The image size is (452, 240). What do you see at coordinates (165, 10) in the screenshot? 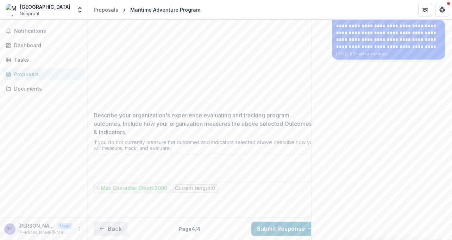
I see `div: Maritime Adventure Program` at bounding box center [165, 10].